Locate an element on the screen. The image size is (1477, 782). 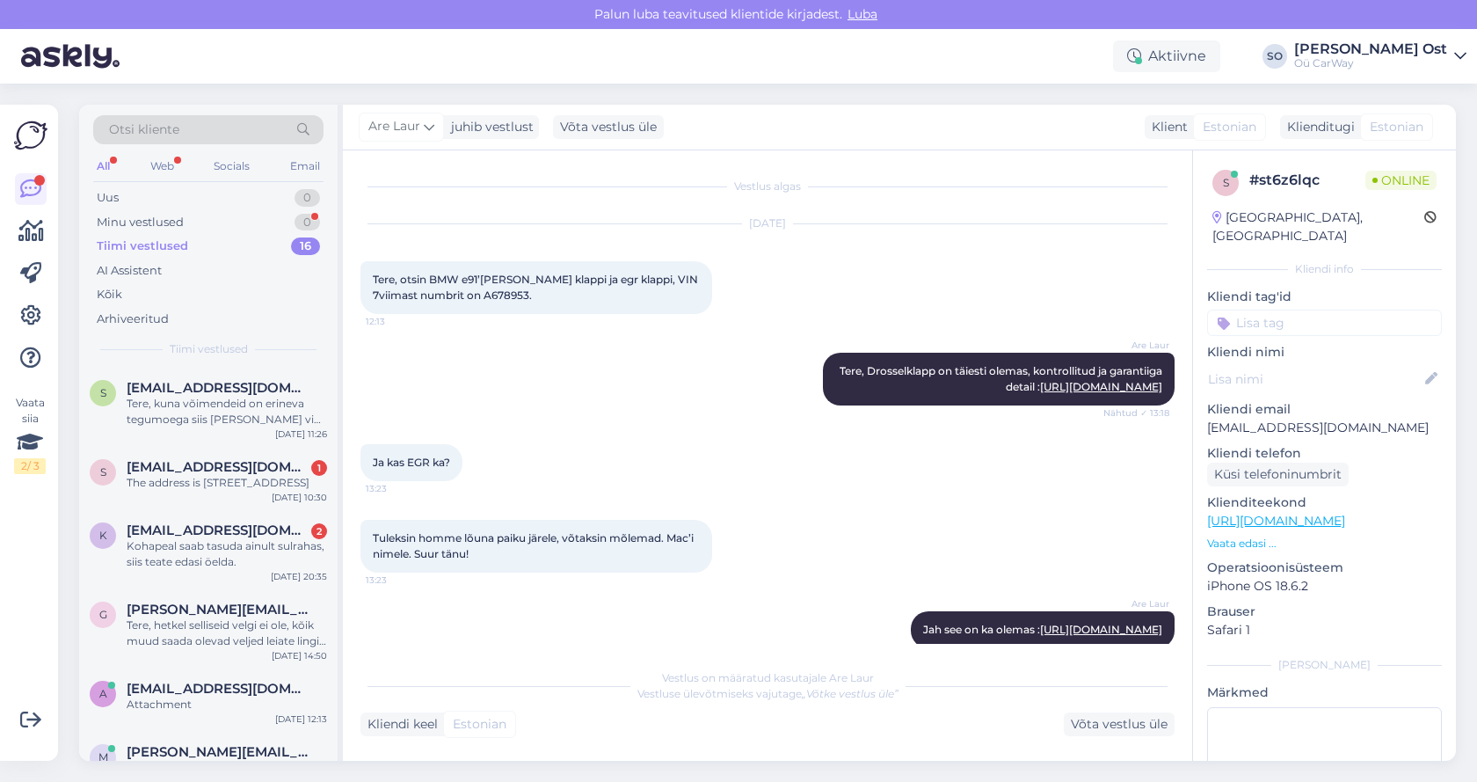
span: maria.sultanova@gmail.com is located at coordinates (218, 752).